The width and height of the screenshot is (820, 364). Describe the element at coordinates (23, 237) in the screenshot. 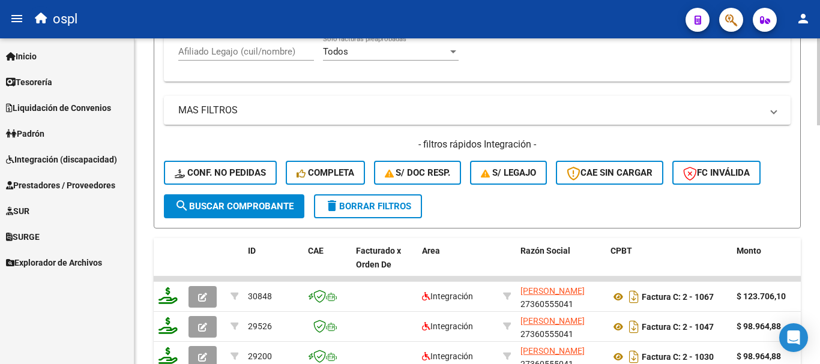

I see `span: SURGE` at that location.